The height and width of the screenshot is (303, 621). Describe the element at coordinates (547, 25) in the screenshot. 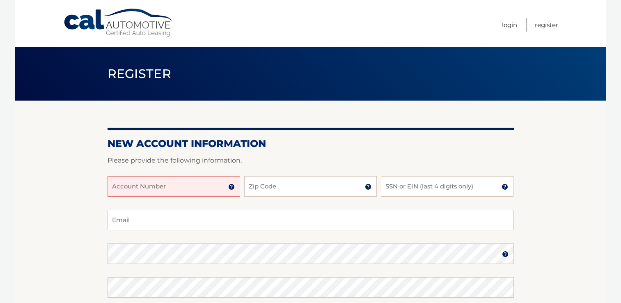

I see `a: Register` at that location.